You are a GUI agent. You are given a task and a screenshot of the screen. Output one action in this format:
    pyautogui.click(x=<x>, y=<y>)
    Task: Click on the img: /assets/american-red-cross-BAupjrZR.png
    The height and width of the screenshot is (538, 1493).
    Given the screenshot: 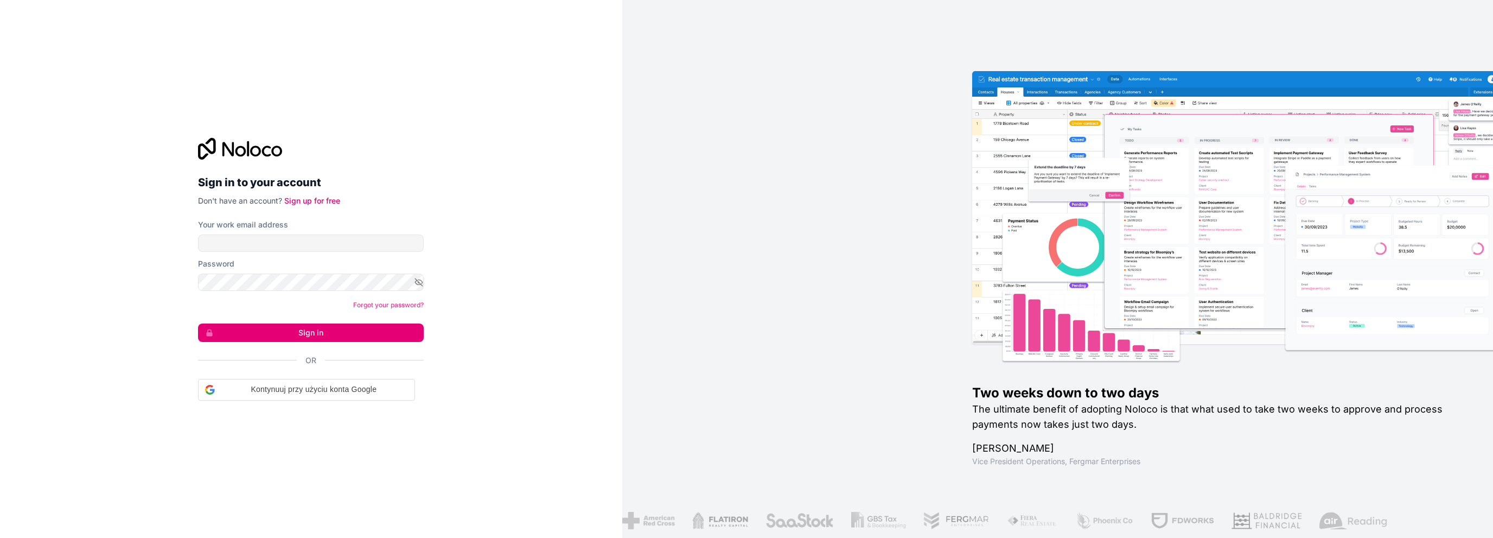 What is the action you would take?
    pyautogui.click(x=647, y=520)
    